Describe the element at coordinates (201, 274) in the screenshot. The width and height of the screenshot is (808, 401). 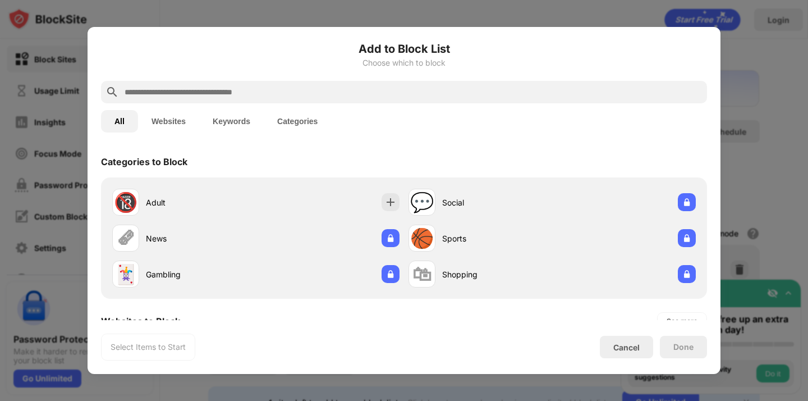
I see `div: Gambling` at that location.